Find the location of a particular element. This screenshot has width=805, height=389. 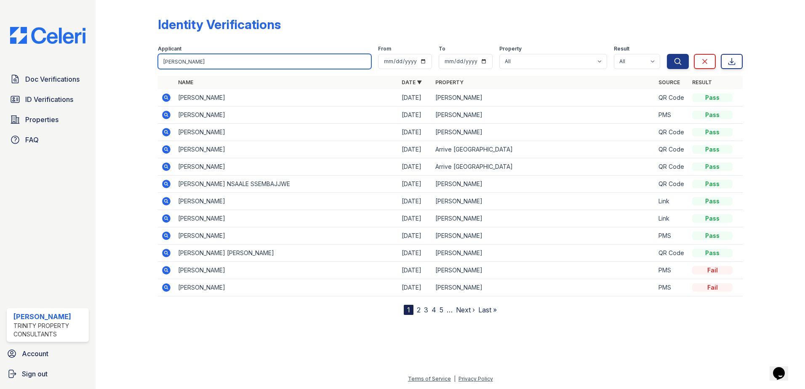

a: FAQ is located at coordinates (48, 140).